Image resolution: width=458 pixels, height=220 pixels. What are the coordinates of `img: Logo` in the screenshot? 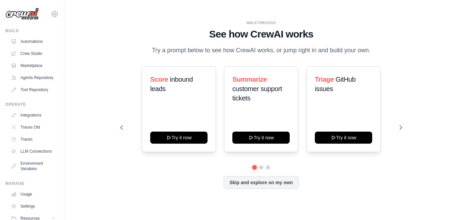 It's located at (22, 14).